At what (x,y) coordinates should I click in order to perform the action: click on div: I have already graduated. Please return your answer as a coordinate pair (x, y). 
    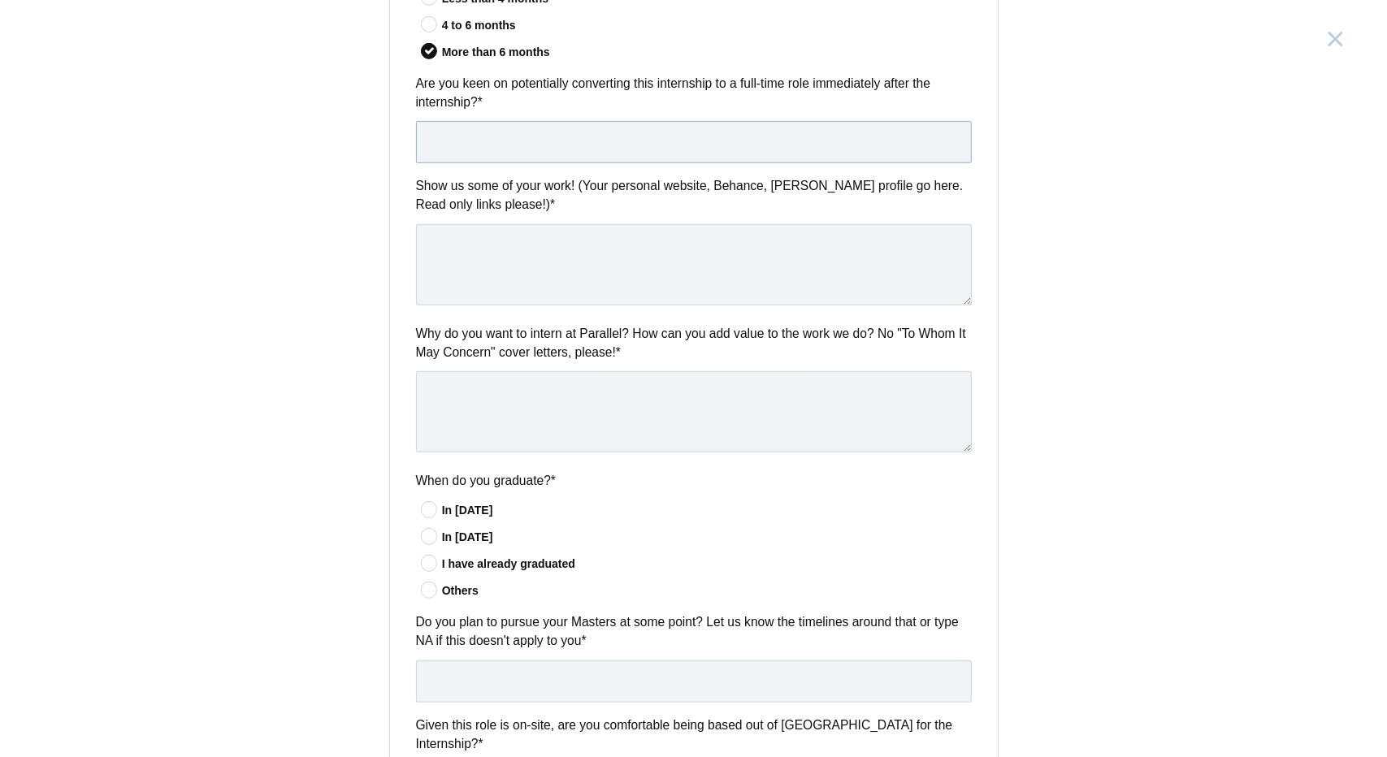
    Looking at the image, I should click on (707, 564).